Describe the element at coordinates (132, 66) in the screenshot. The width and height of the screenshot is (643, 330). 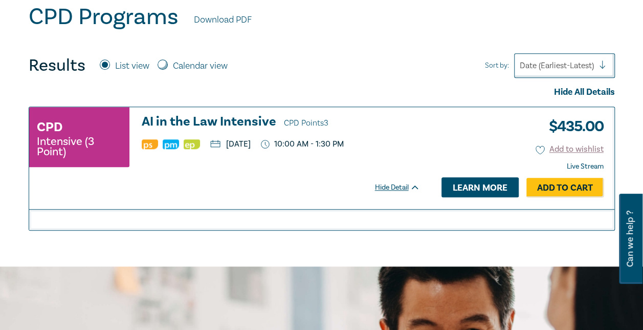
I see `label: List view` at that location.